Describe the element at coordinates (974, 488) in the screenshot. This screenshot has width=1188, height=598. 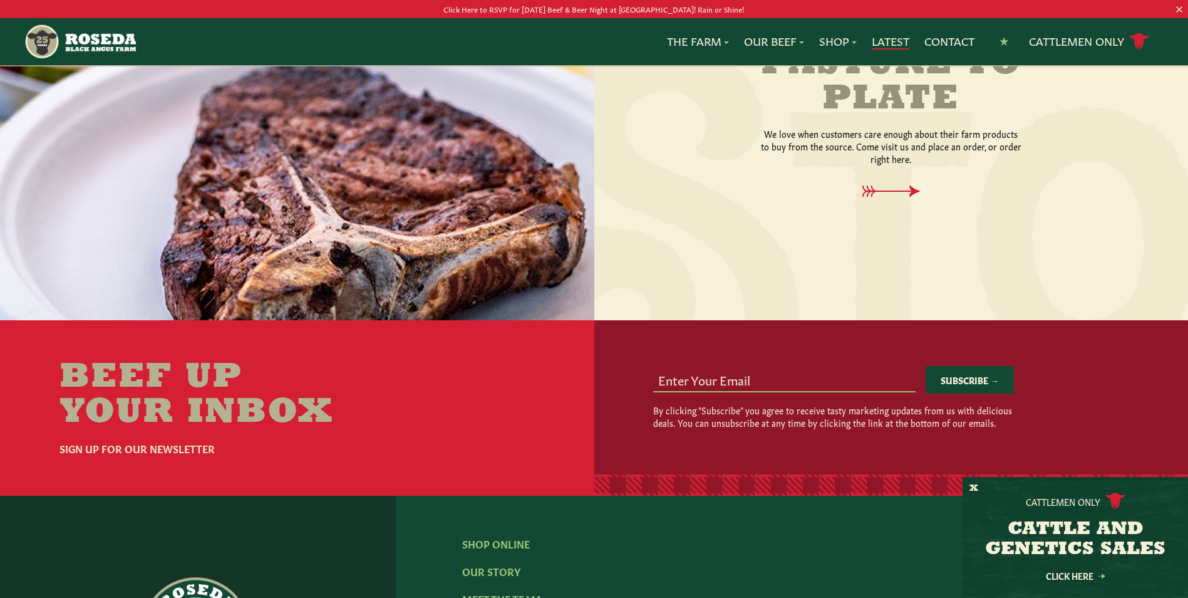
I see `button: X` at that location.